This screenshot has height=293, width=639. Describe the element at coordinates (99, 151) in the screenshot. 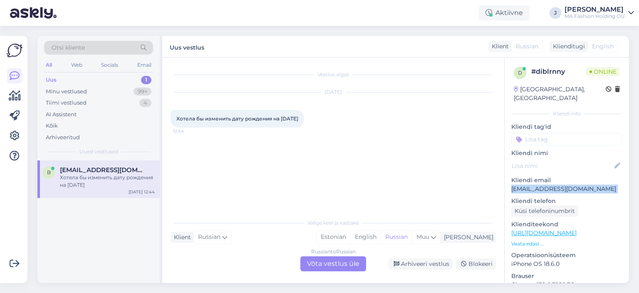

I see `span: Uued vestlused` at that location.